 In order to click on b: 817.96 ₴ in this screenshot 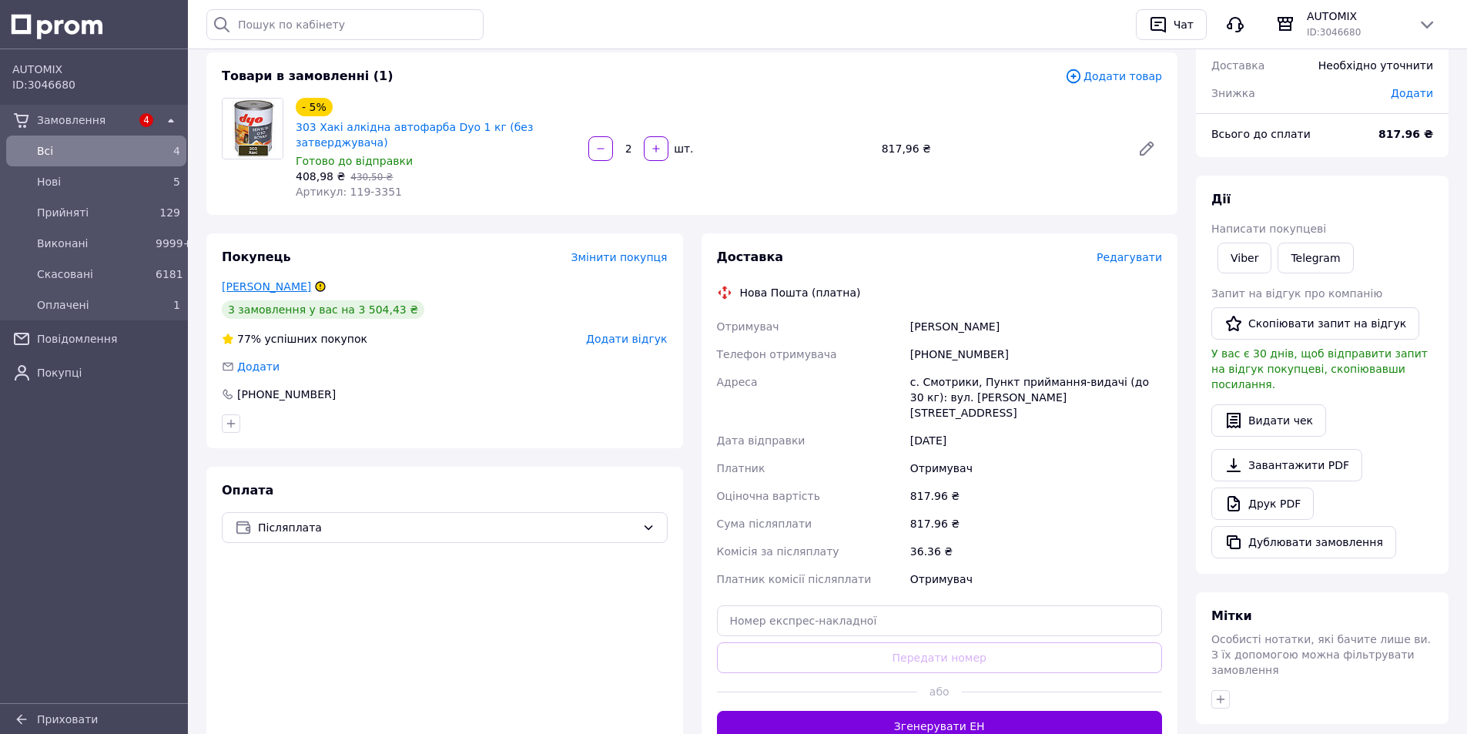, I will do `click(1405, 134)`.